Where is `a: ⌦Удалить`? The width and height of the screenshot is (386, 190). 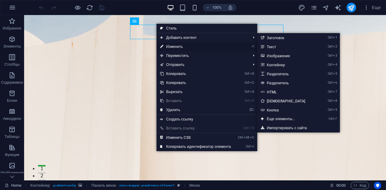 a: ⌦Удалить is located at coordinates (195, 110).